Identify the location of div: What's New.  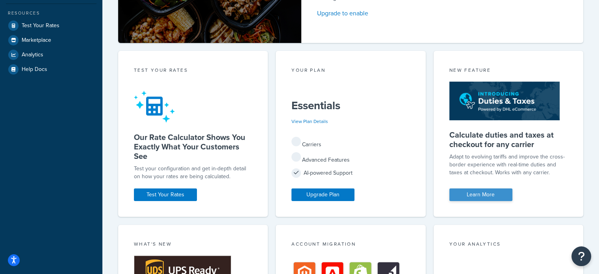
(193, 245).